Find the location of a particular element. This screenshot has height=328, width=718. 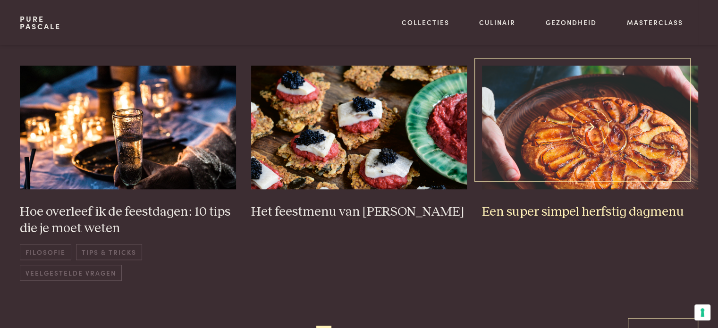

a: Masterclass is located at coordinates (655, 22).